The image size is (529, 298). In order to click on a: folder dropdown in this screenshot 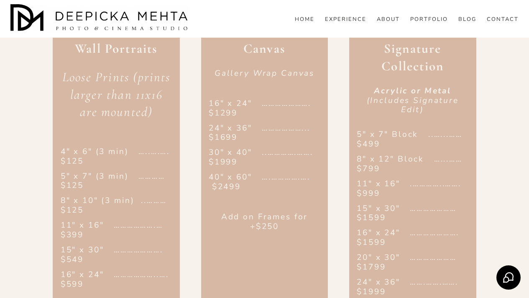, I will do `click(467, 19)`.